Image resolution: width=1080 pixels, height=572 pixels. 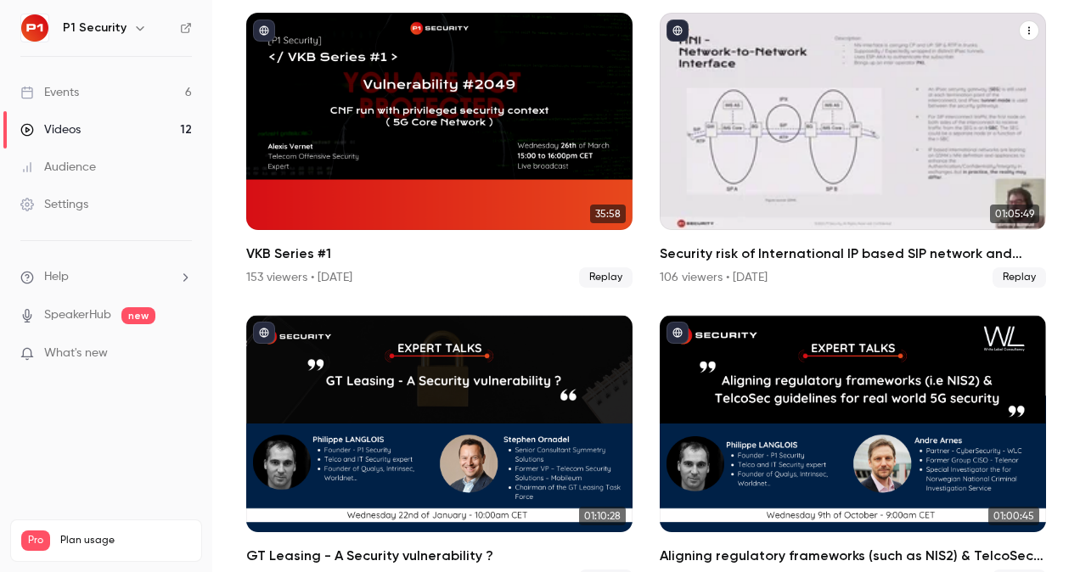 I want to click on img: P1 Security, so click(x=35, y=28).